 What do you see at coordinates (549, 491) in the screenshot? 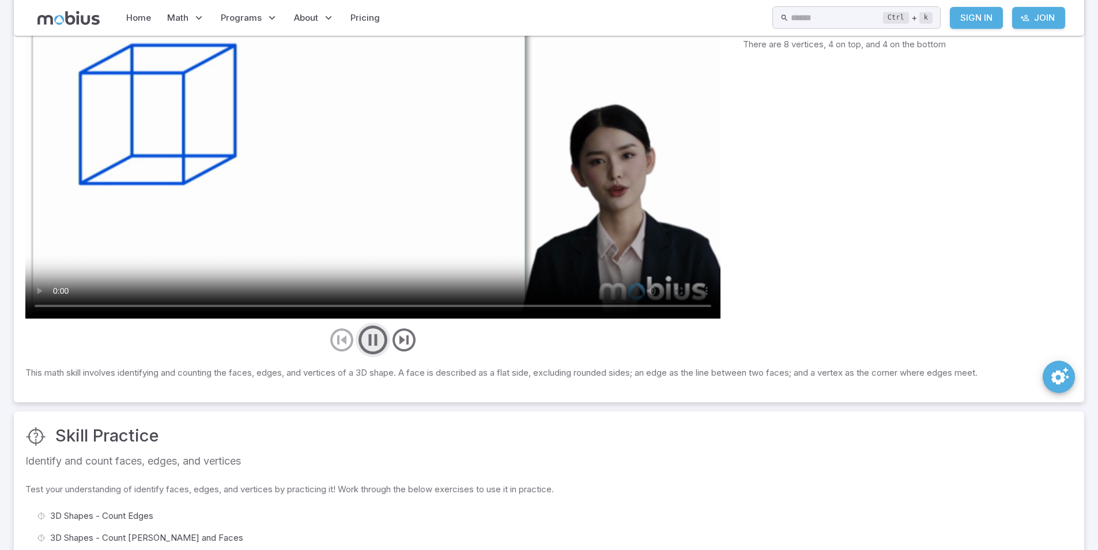
I see `p: Test your understanding of identify faces, edges, and vertices by practicing it! Work through the...` at bounding box center [549, 491].